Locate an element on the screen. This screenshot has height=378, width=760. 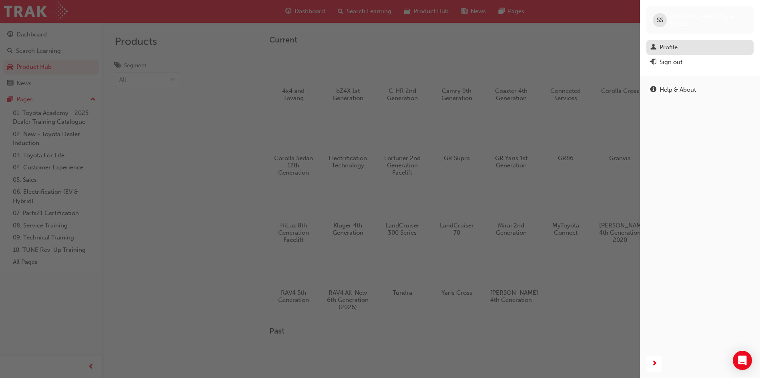
div: Open Intercom Messenger is located at coordinates (743, 360).